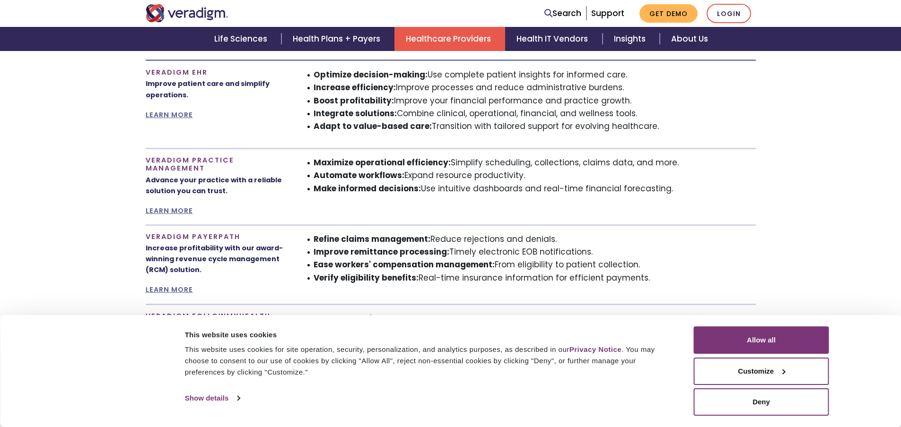  What do you see at coordinates (534, 189) in the screenshot?
I see `li: Use intuitive dashboards and real-time financial forecasting.` at bounding box center [534, 189].